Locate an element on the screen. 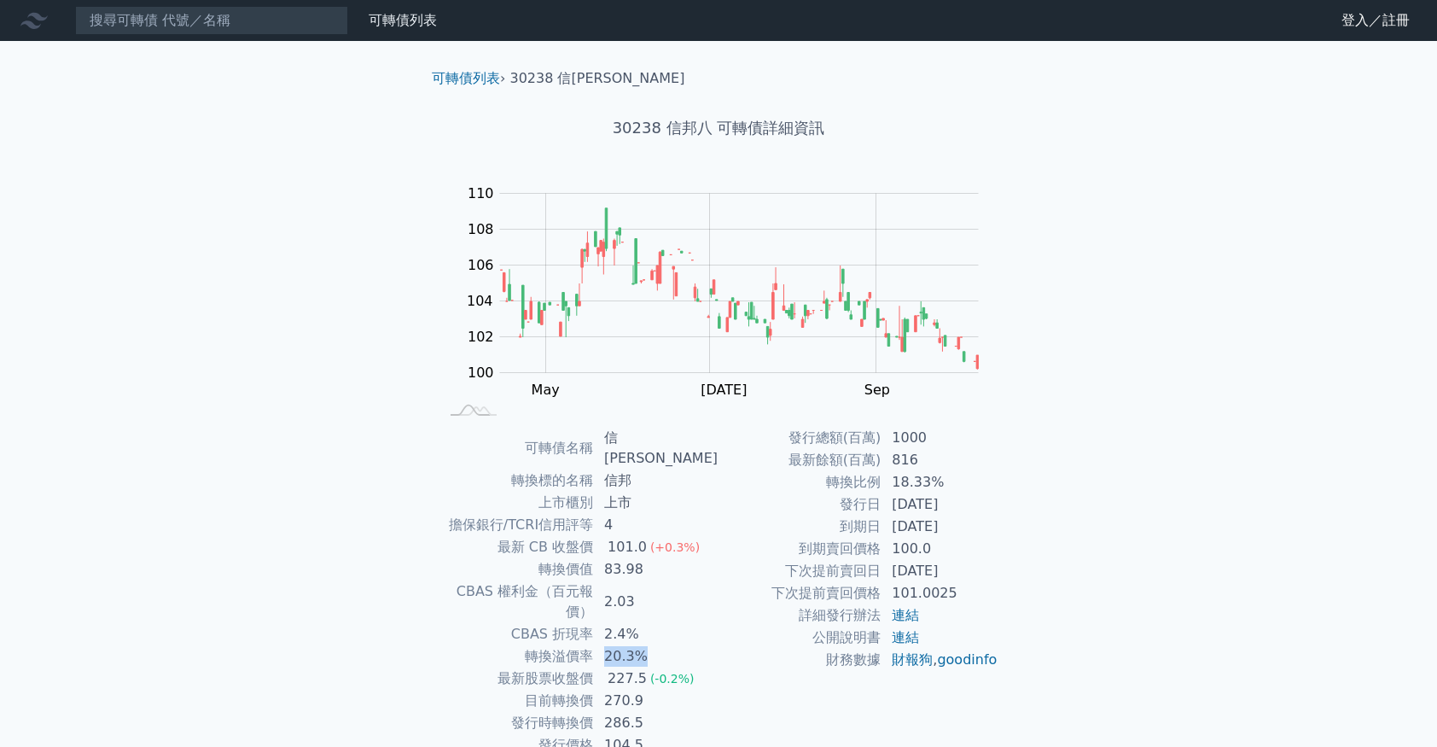  td: 286.5 is located at coordinates (656, 723).